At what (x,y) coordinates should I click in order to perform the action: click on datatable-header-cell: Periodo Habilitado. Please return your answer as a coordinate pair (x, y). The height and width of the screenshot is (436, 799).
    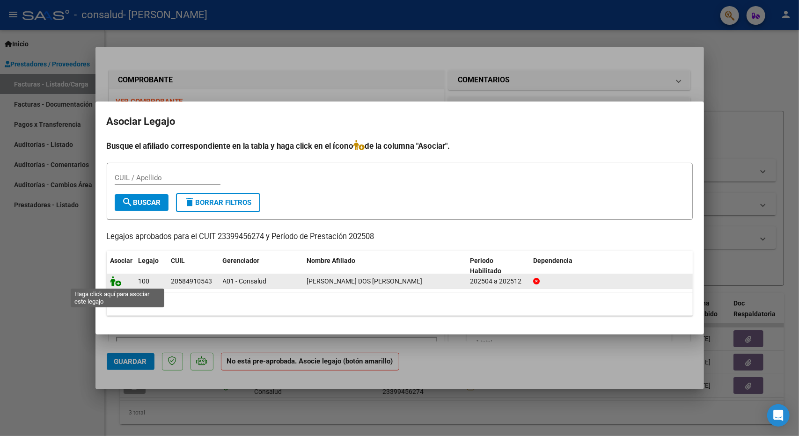
    Looking at the image, I should click on (498, 266).